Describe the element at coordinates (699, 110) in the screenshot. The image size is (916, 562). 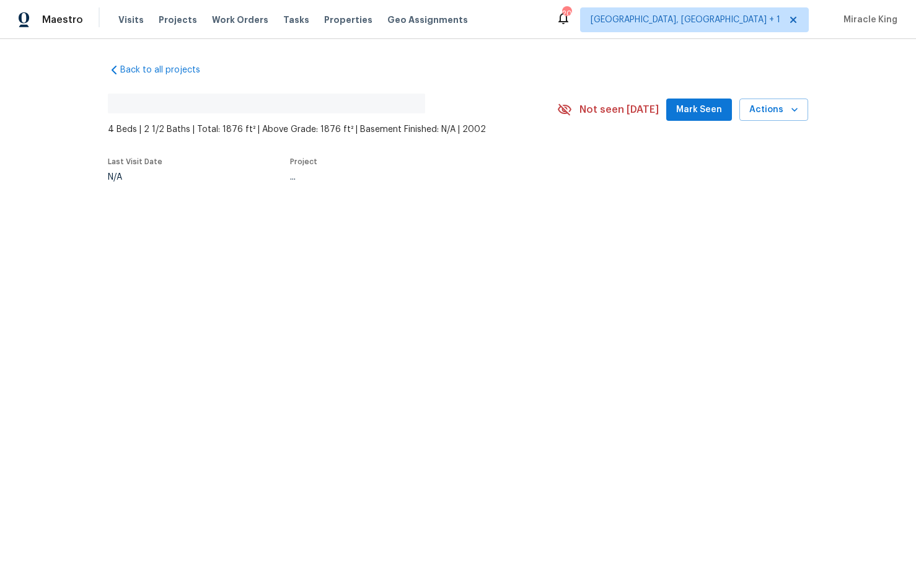
I see `span: Mark Seen` at that location.